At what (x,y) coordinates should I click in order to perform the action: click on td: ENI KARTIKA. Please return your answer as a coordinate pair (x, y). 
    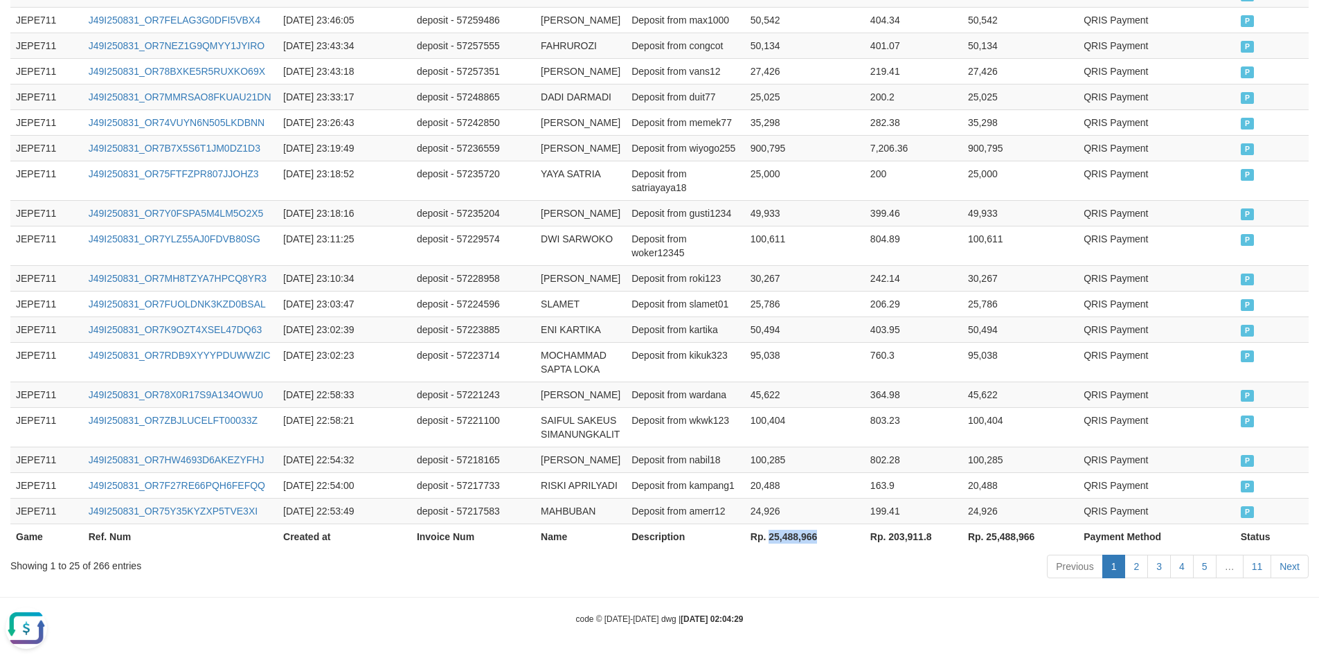
    Looking at the image, I should click on (580, 329).